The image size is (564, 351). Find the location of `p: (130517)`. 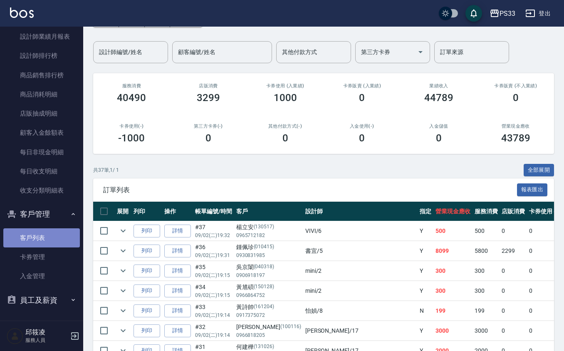

p: (130517) is located at coordinates (264, 227).